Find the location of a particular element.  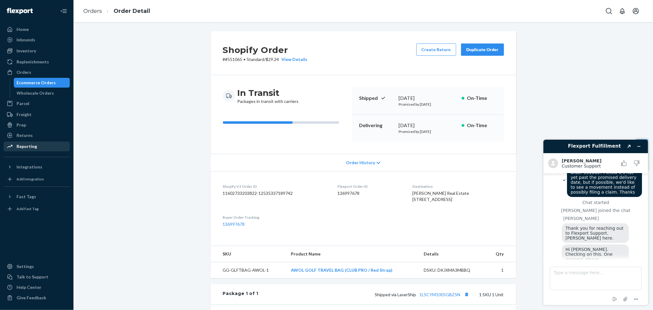

button: Open Search Box is located at coordinates (609, 11).